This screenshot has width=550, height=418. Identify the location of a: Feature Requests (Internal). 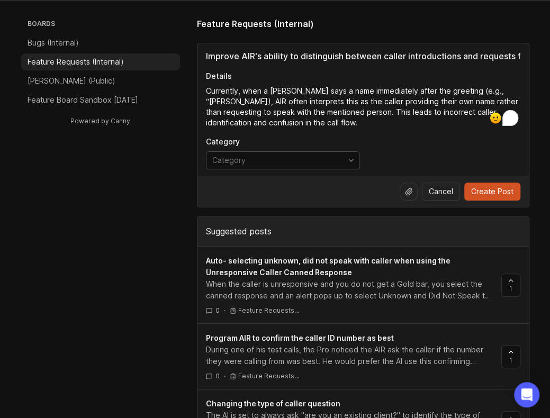
(101, 62).